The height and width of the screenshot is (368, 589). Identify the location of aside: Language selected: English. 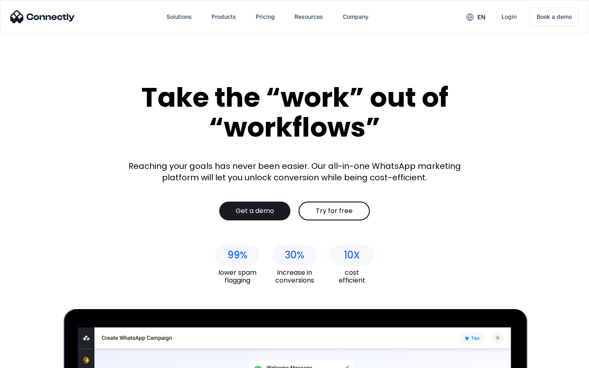
(29, 360).